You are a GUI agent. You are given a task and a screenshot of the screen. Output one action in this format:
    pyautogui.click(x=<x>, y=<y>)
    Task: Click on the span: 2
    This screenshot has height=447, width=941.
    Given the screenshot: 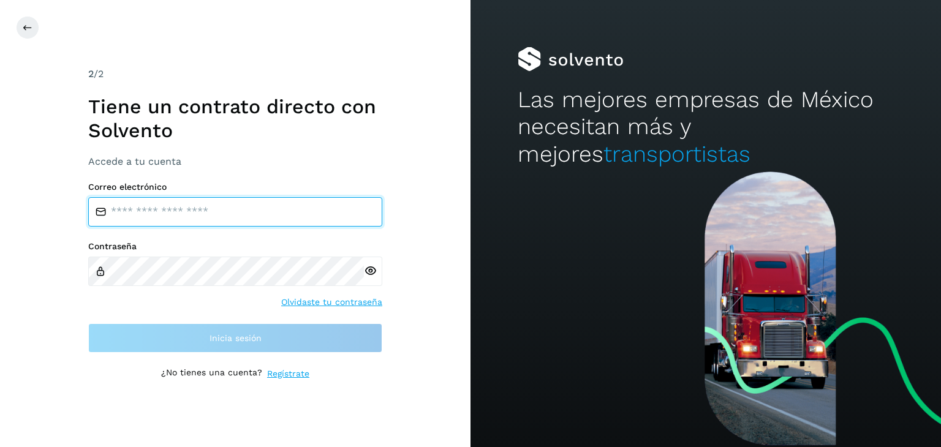 What is the action you would take?
    pyautogui.click(x=91, y=73)
    